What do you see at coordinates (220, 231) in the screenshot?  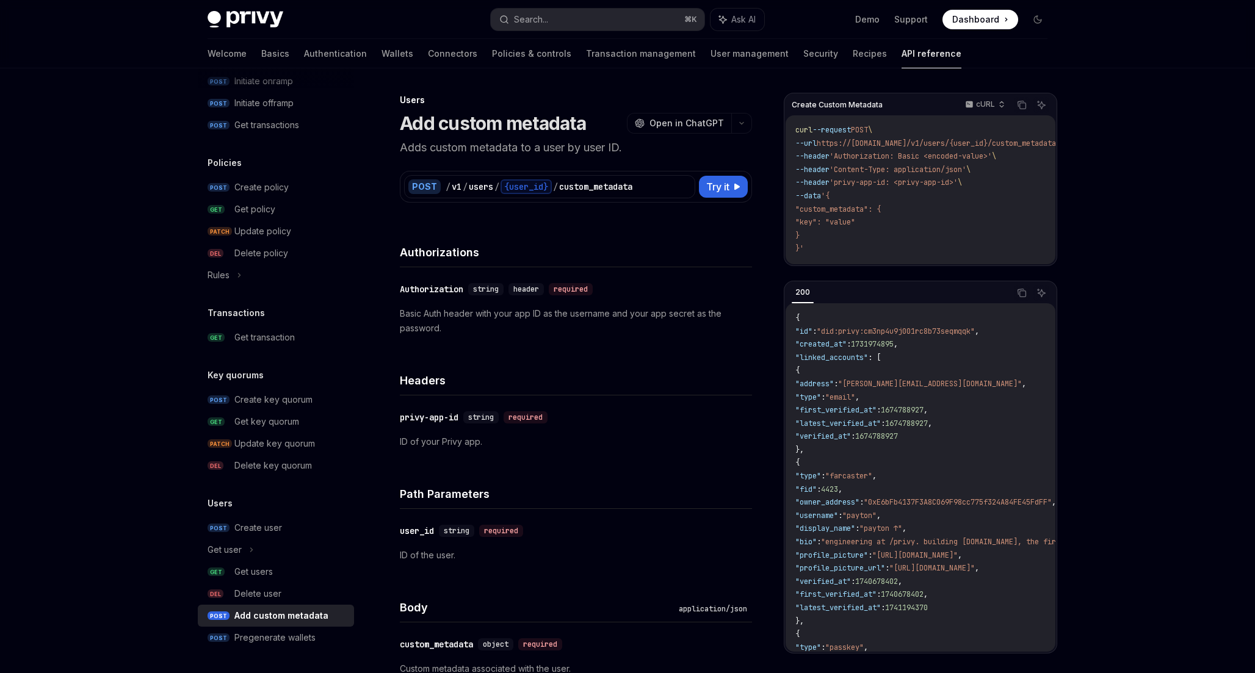 I see `span: PATCH` at bounding box center [220, 231].